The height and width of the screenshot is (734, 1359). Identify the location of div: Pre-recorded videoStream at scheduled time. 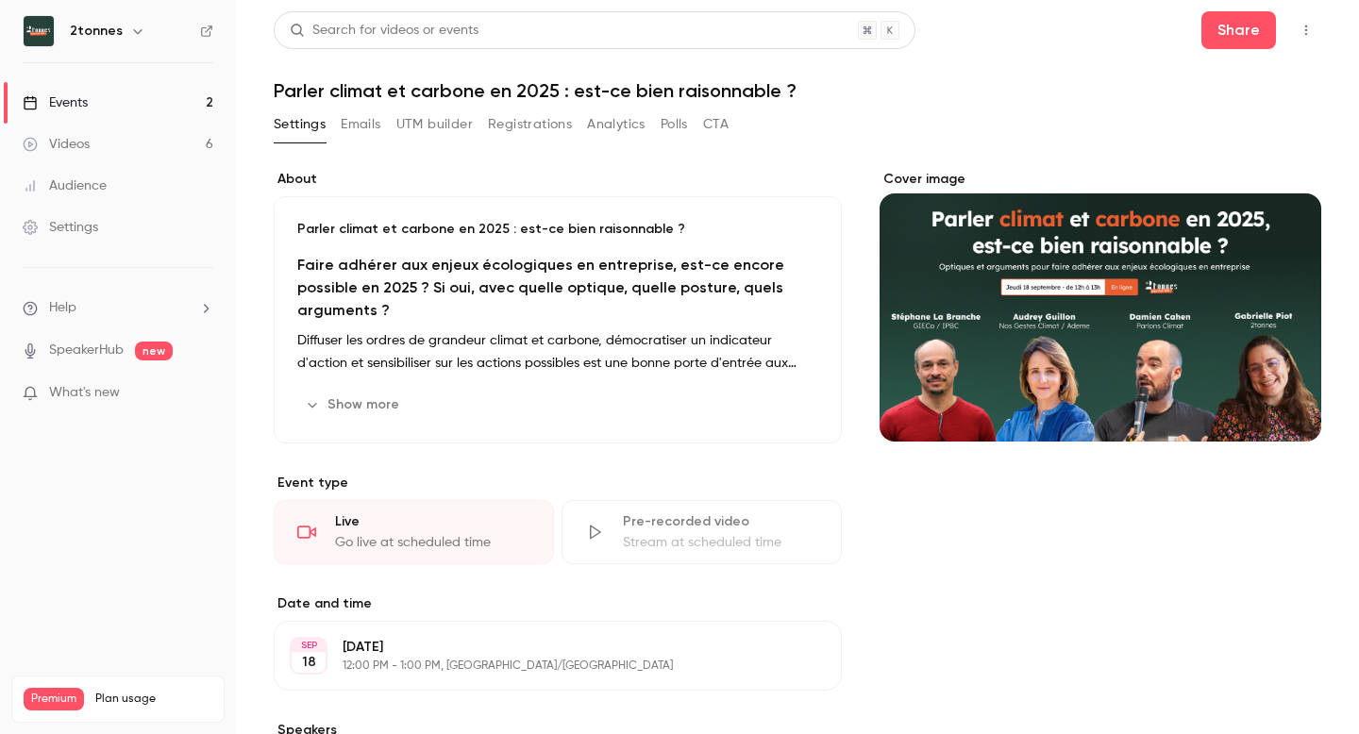
(701, 532).